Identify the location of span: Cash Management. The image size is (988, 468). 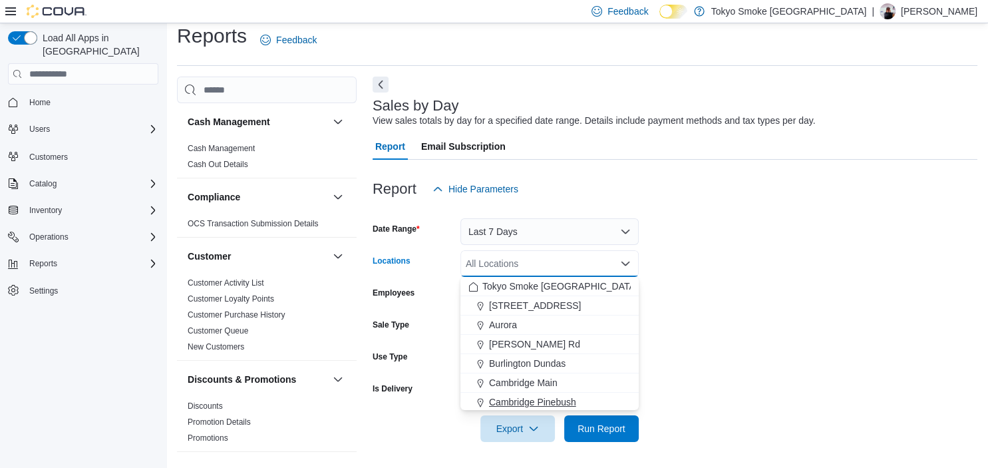
(221, 148).